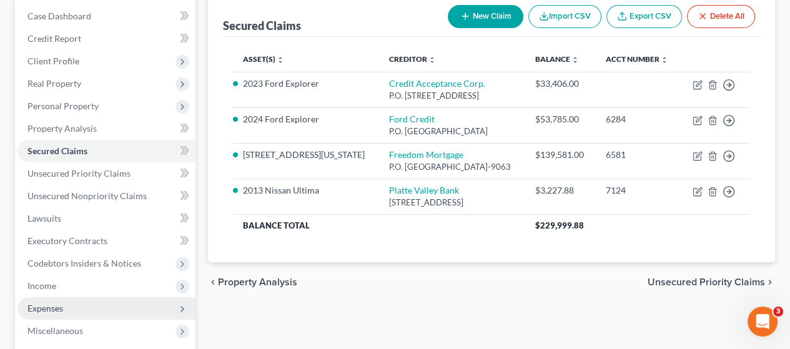 This screenshot has height=349, width=790. What do you see at coordinates (67, 240) in the screenshot?
I see `span: Executory Contracts` at bounding box center [67, 240].